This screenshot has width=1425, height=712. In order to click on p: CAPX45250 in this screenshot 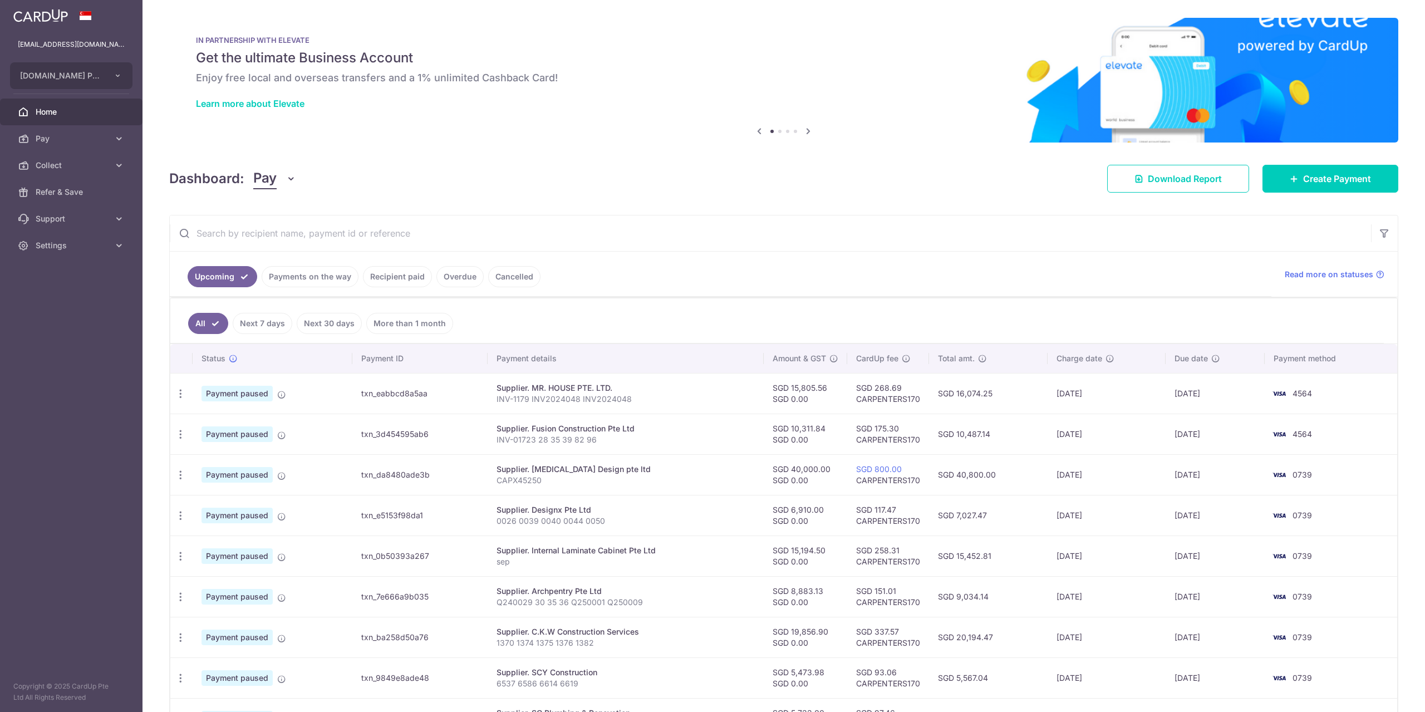, I will do `click(626, 480)`.